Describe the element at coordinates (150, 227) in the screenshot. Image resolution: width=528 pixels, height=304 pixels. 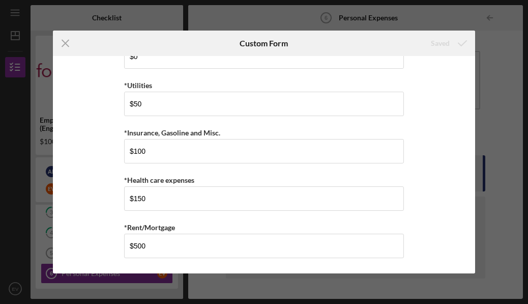
I see `label: *Rent/Mortgage` at that location.